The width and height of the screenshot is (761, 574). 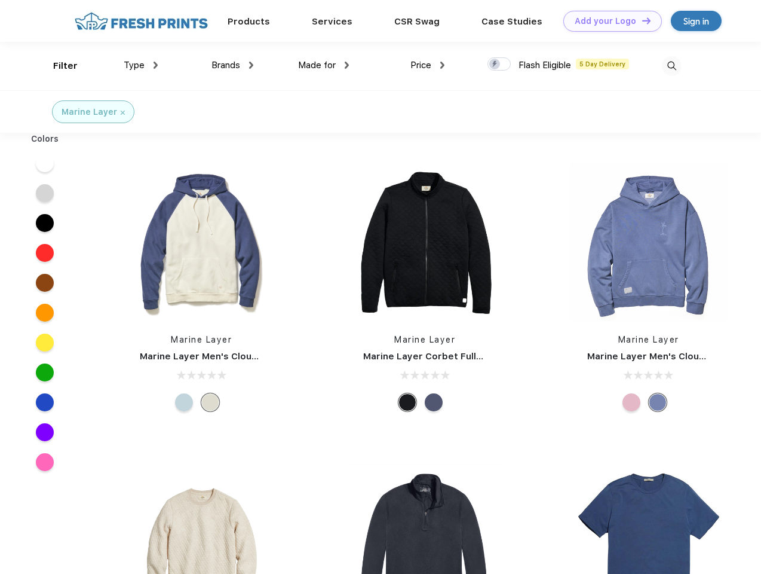 I want to click on div: Add your Logo, so click(x=605, y=21).